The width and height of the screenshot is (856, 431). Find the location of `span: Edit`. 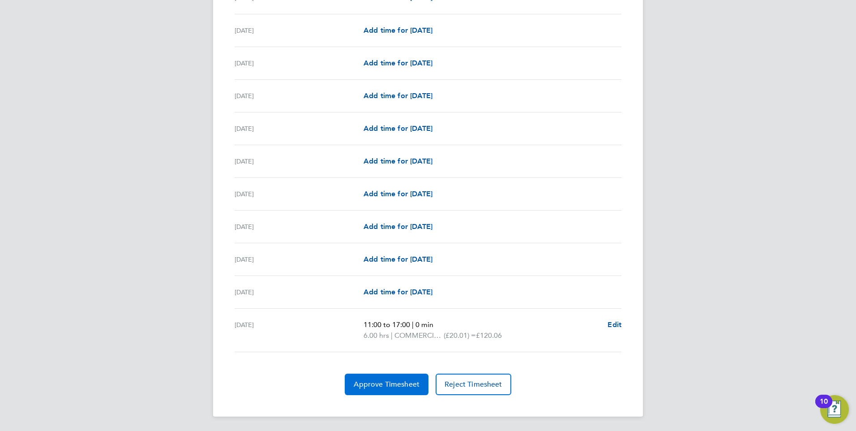

span: Edit is located at coordinates (614, 324).